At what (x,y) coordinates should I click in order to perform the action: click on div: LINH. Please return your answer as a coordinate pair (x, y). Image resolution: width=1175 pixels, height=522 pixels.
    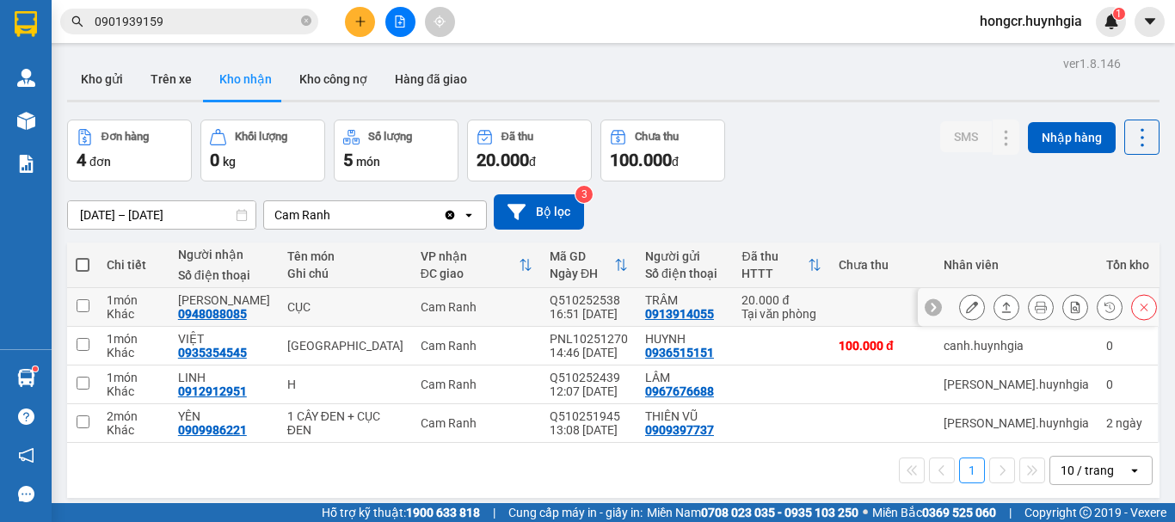
    Looking at the image, I should click on (224, 377).